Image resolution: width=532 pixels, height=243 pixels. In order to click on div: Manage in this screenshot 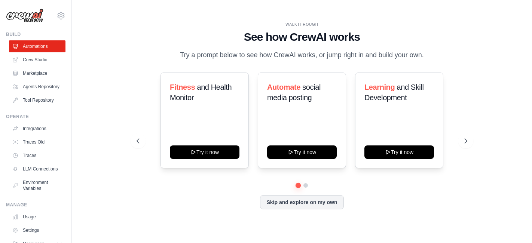, I will do `click(36, 205)`.